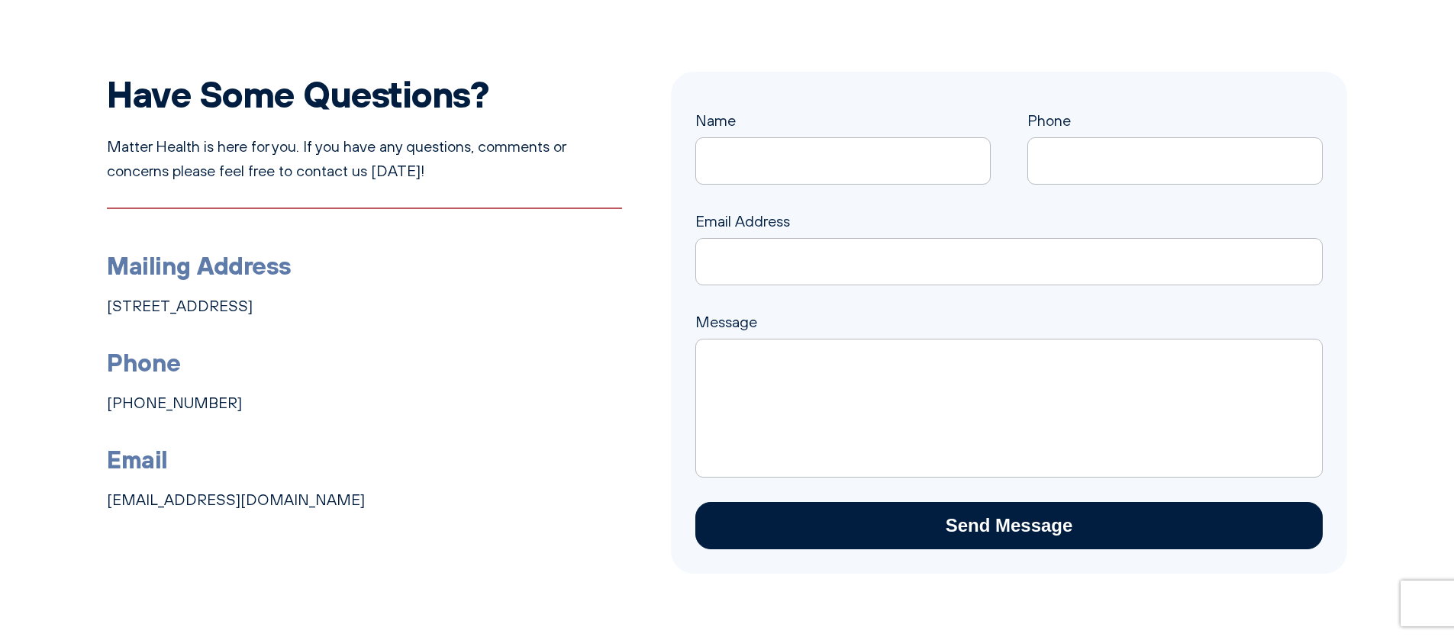  I want to click on label: Phone, so click(1175, 139).